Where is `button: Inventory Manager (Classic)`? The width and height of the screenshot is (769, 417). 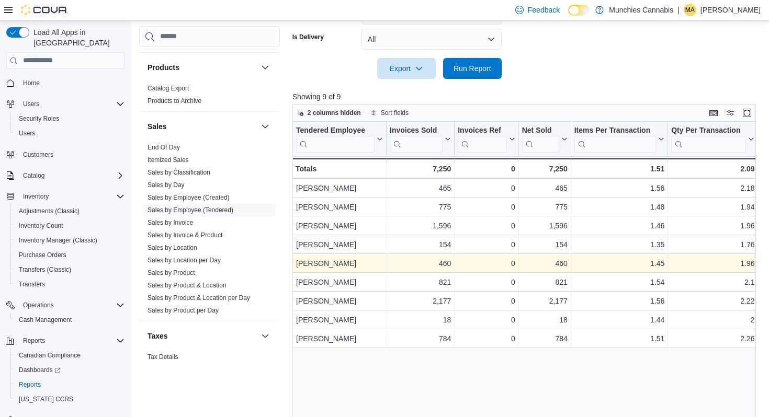
button: Inventory Manager (Classic) is located at coordinates (70, 241).